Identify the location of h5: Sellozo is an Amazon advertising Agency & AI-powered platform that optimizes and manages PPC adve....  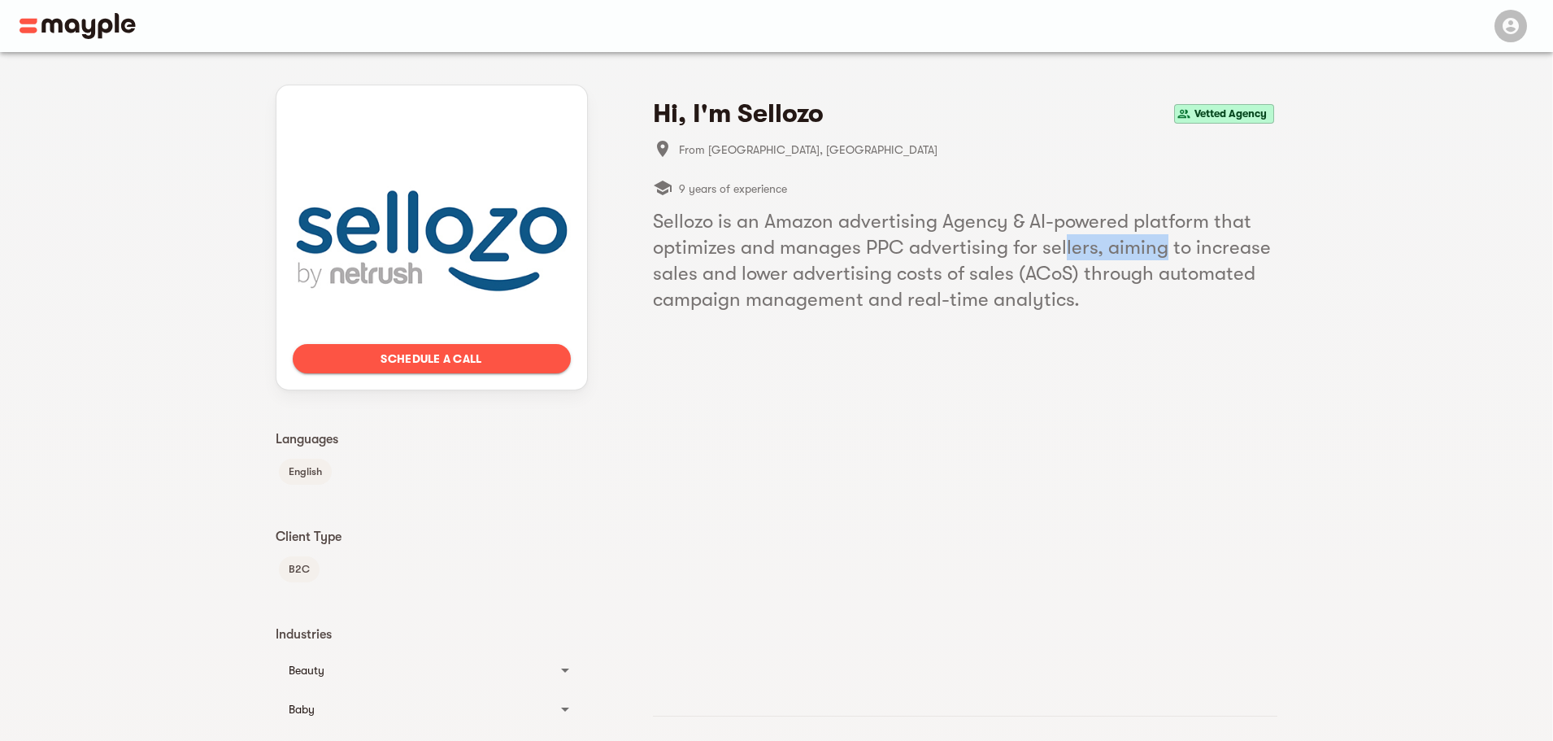
(965, 260).